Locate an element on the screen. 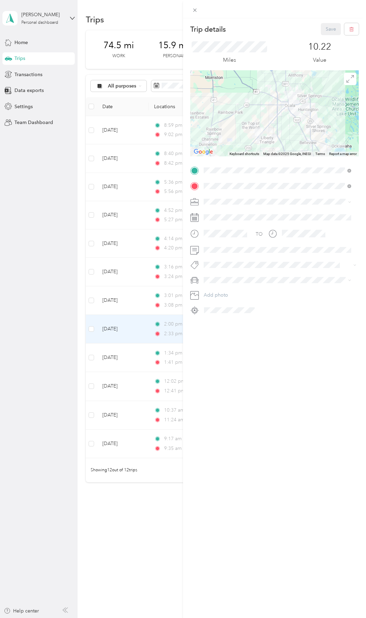  p: Trip details is located at coordinates (208, 29).